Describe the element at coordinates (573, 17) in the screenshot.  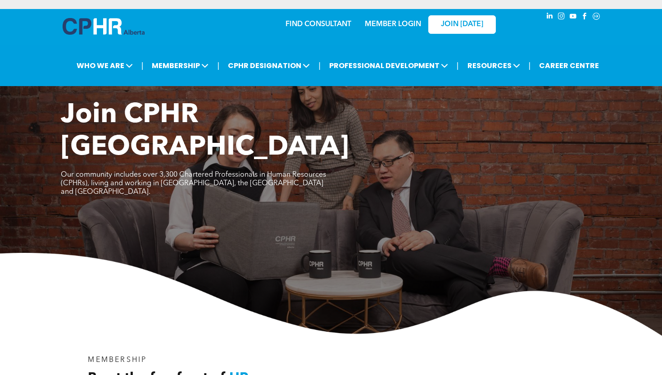
I see `a: youtube` at that location.